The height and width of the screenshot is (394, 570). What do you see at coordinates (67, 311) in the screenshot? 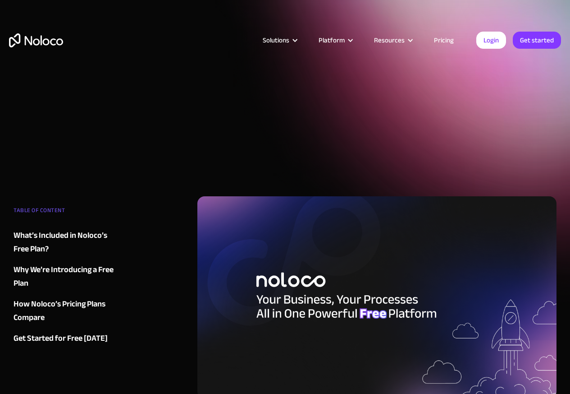
I see `div: How Noloco’s Pricing Plans Compare` at bounding box center [67, 311].